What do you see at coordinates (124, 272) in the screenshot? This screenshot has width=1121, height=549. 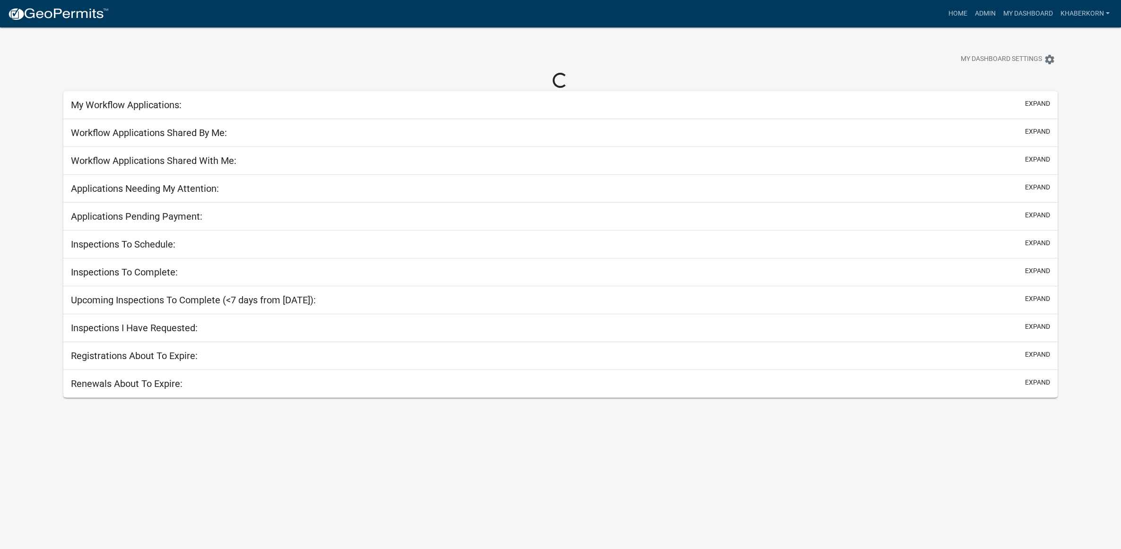 I see `h5: Inspections To Complete:` at bounding box center [124, 272].